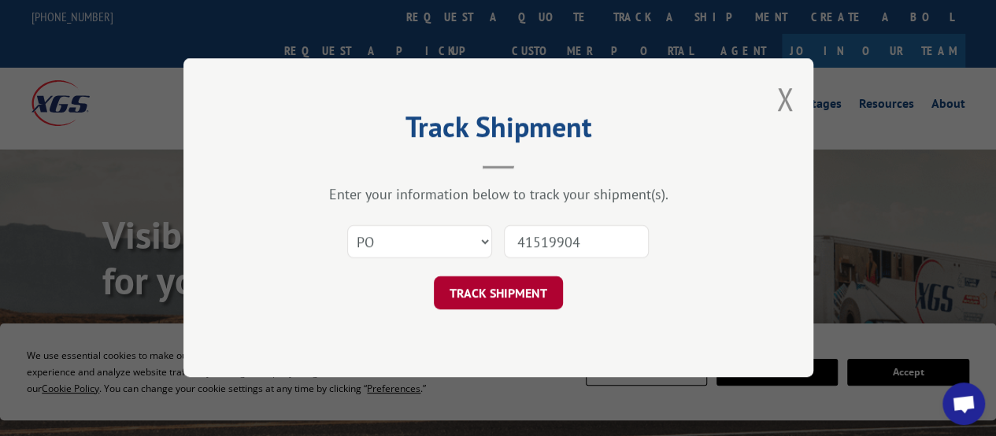  What do you see at coordinates (964, 404) in the screenshot?
I see `div: Open chat` at bounding box center [964, 404].